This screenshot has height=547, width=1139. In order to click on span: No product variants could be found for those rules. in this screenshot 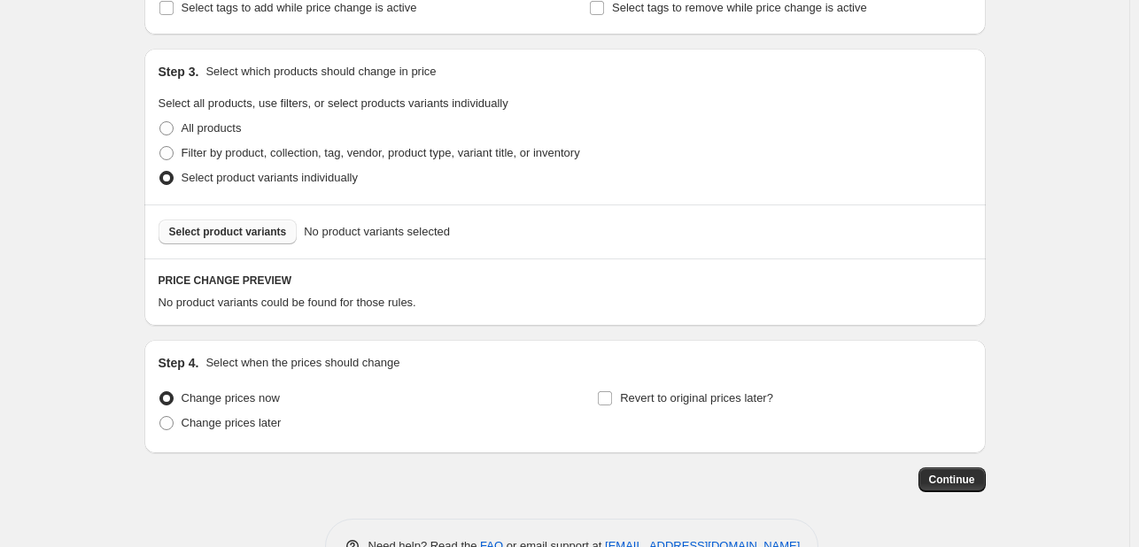, I will do `click(287, 302)`.